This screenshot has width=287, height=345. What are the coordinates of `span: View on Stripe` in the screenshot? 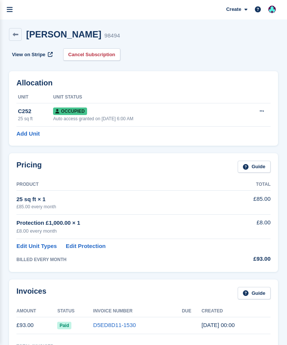 It's located at (28, 55).